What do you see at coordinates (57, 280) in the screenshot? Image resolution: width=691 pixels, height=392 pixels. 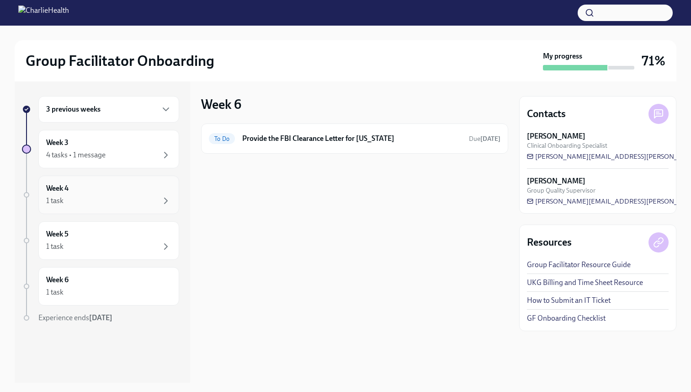 I see `h6: Week 6` at bounding box center [57, 280].